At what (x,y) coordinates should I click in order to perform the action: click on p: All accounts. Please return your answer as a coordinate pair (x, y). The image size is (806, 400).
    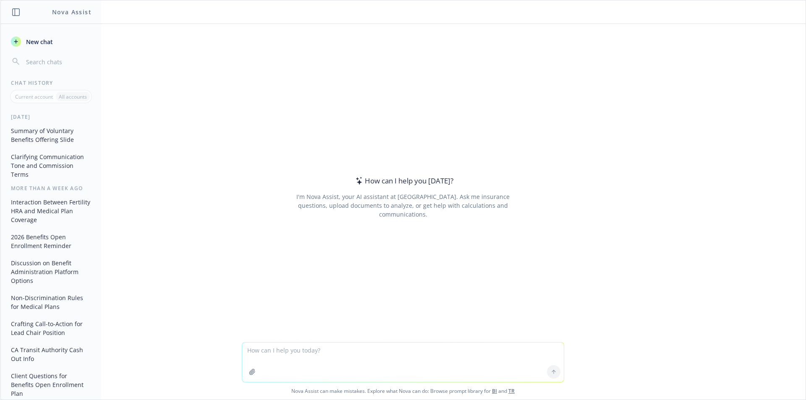
    Looking at the image, I should click on (73, 97).